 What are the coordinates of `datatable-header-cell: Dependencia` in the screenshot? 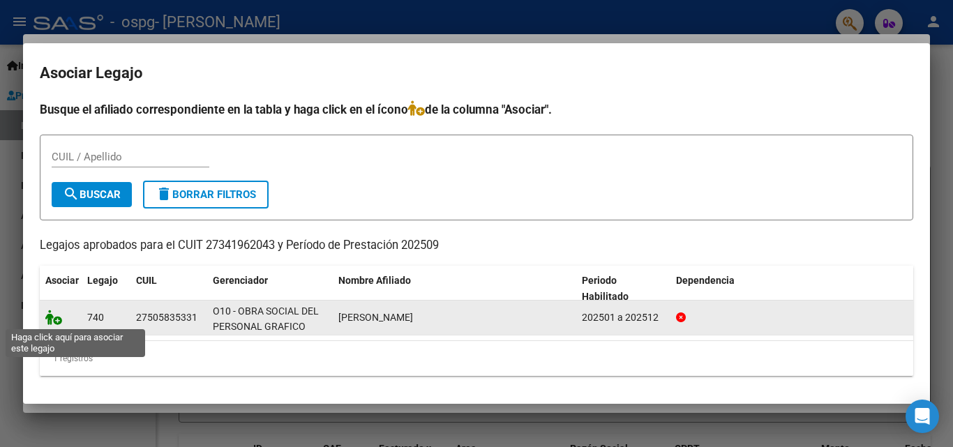 It's located at (792, 289).